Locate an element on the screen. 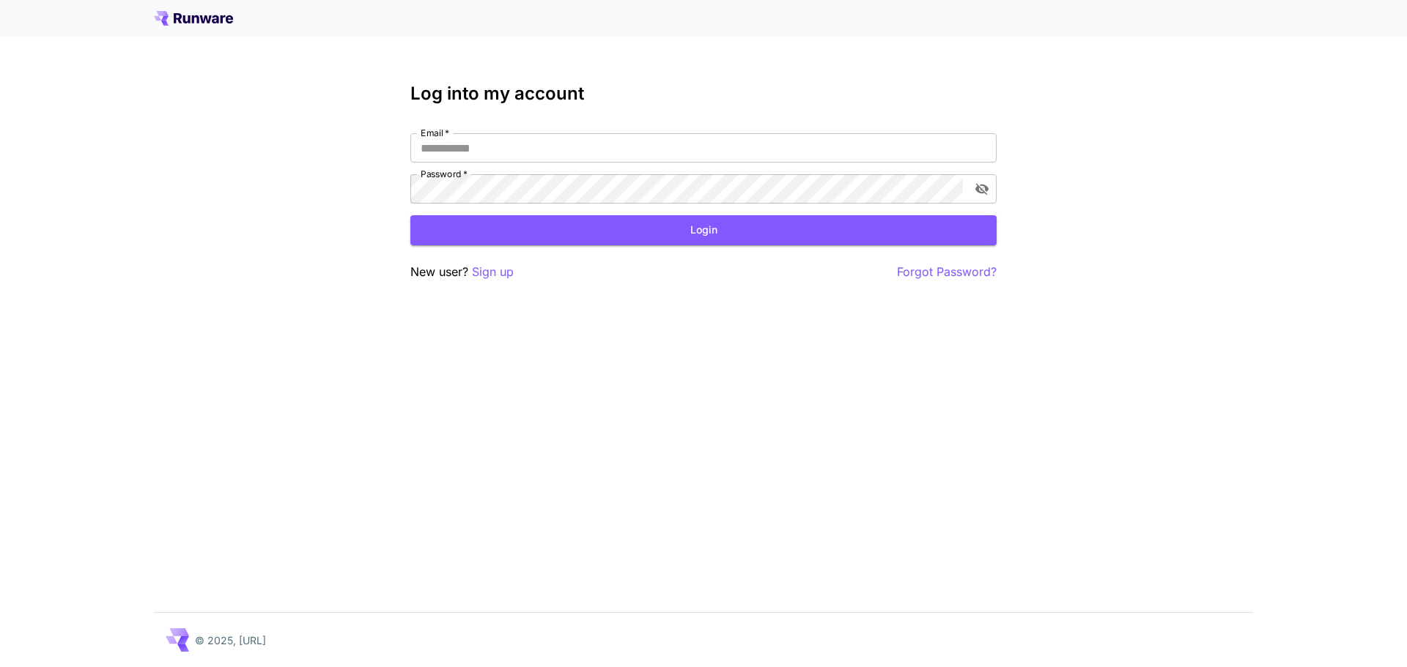 This screenshot has height=667, width=1407. button: Forgot Password? is located at coordinates (946, 272).